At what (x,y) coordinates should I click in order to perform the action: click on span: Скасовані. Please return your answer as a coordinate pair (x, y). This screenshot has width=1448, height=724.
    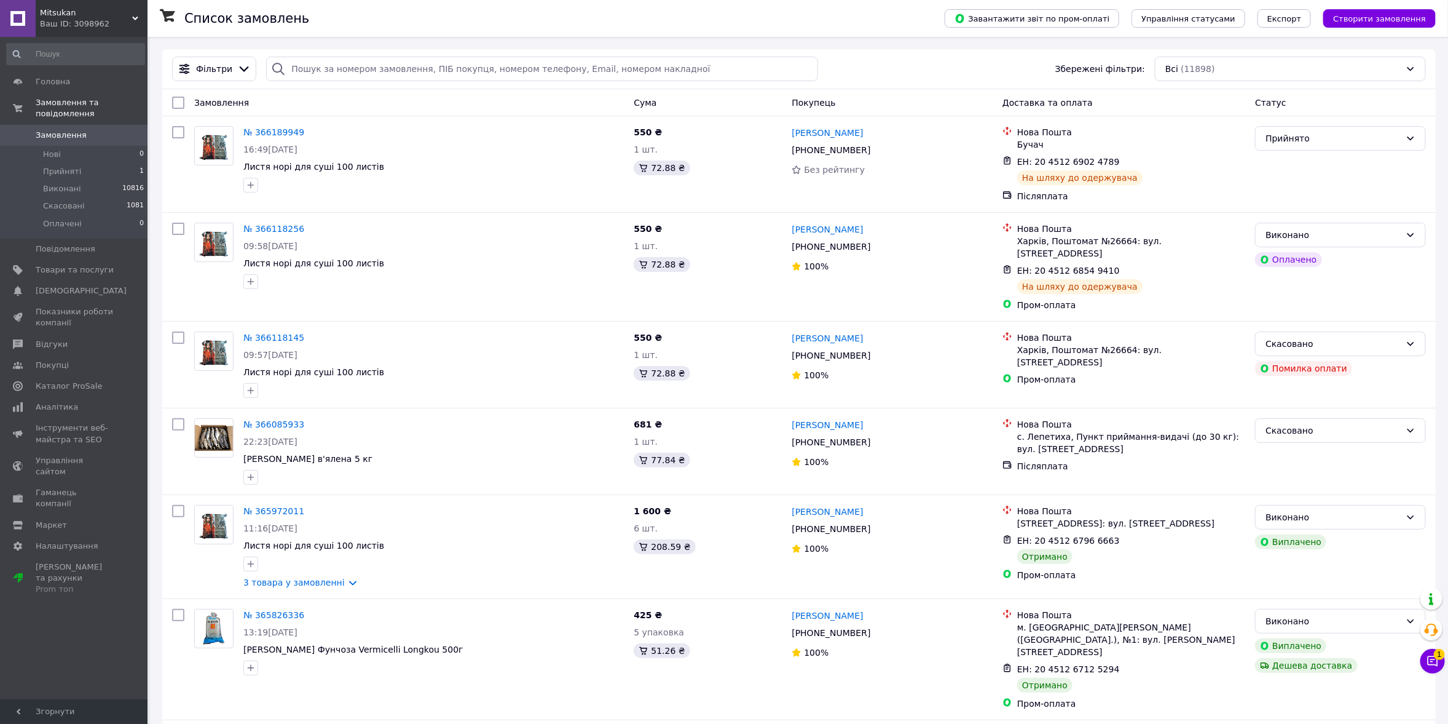
    Looking at the image, I should click on (64, 206).